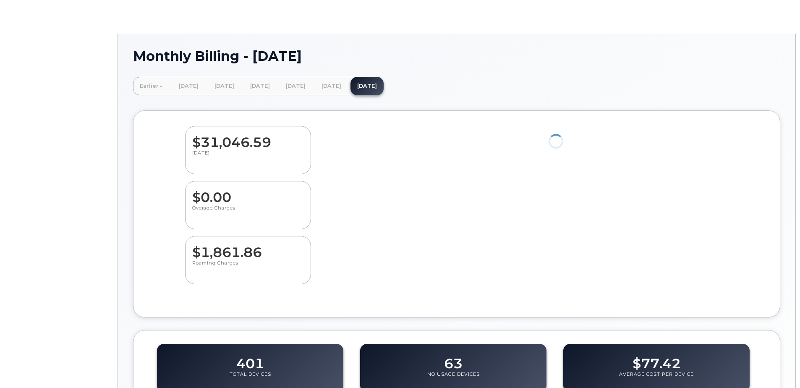 The image size is (800, 388). Describe the element at coordinates (248, 193) in the screenshot. I see `dd: $0.00` at that location.